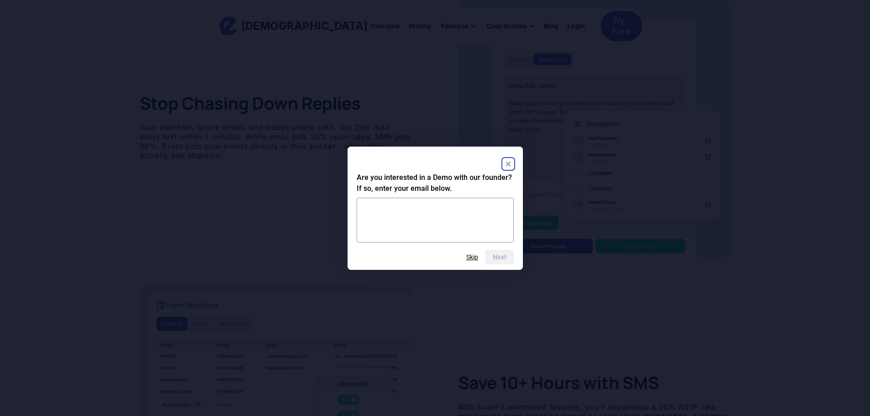  What do you see at coordinates (435, 208) in the screenshot?
I see `dialog: Are you interested in a Demo with our founder? If so, enter your email below.` at bounding box center [435, 208].